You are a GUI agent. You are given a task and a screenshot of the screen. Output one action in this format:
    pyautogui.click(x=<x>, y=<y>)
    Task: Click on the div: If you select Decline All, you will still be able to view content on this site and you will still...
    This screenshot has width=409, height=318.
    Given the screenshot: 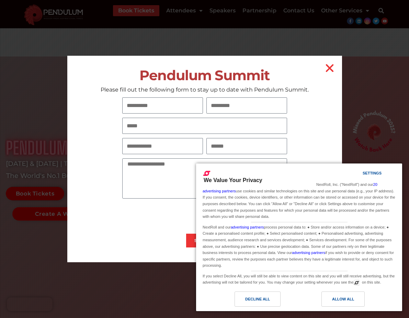 What is the action you would take?
    pyautogui.click(x=299, y=278)
    